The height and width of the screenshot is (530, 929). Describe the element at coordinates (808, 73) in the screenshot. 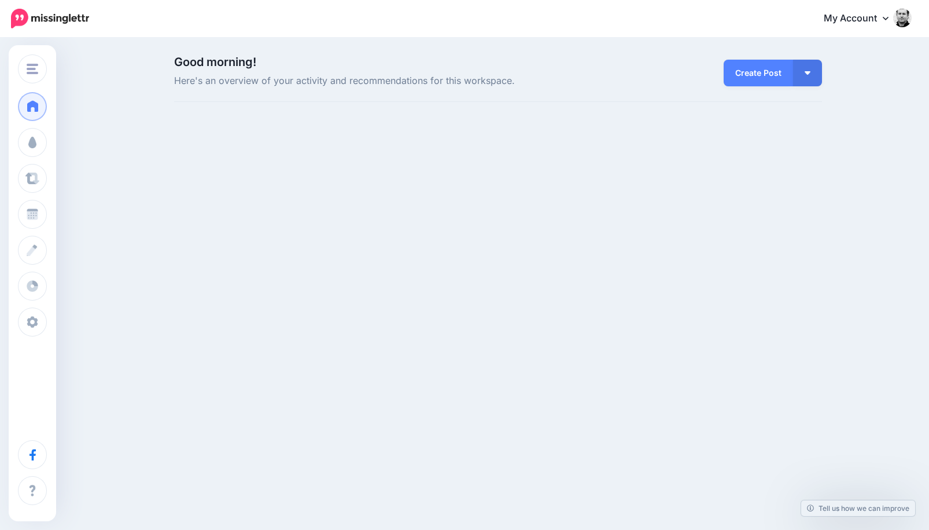

I see `img: arrow-down-white.png` at that location.